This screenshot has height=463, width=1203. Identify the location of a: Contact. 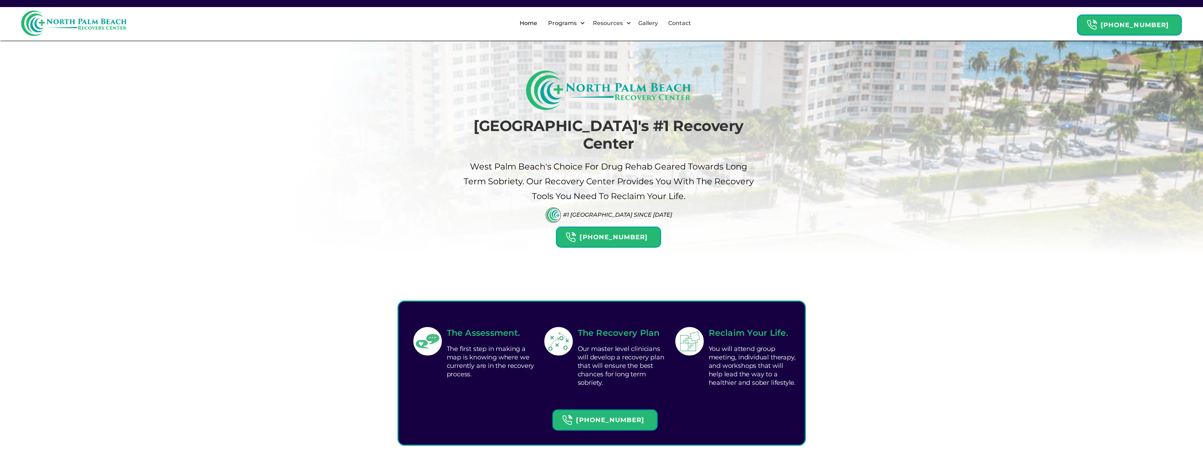
(679, 23).